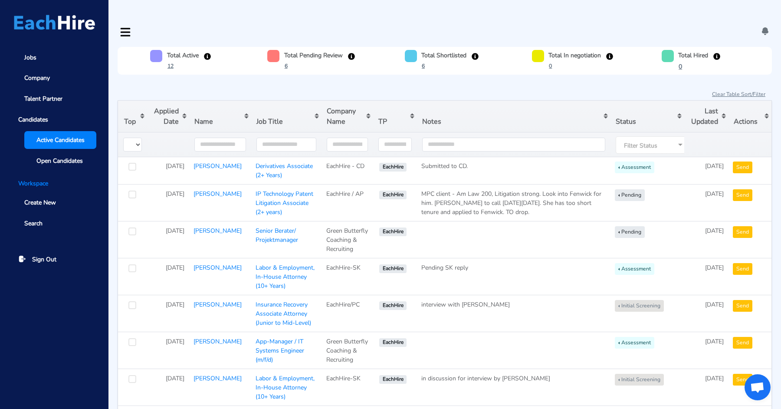 This screenshot has height=409, width=781. What do you see at coordinates (739, 94) in the screenshot?
I see `u: Clear Table Sort/Filter` at bounding box center [739, 94].